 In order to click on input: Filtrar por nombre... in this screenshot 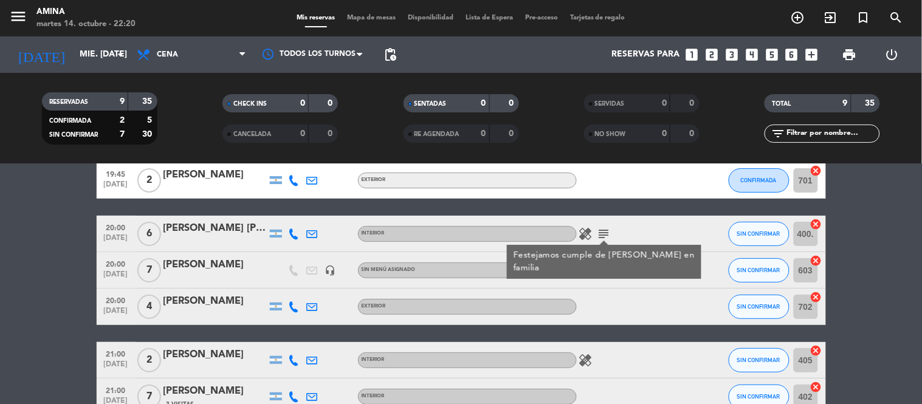, I will do `click(832, 134)`.